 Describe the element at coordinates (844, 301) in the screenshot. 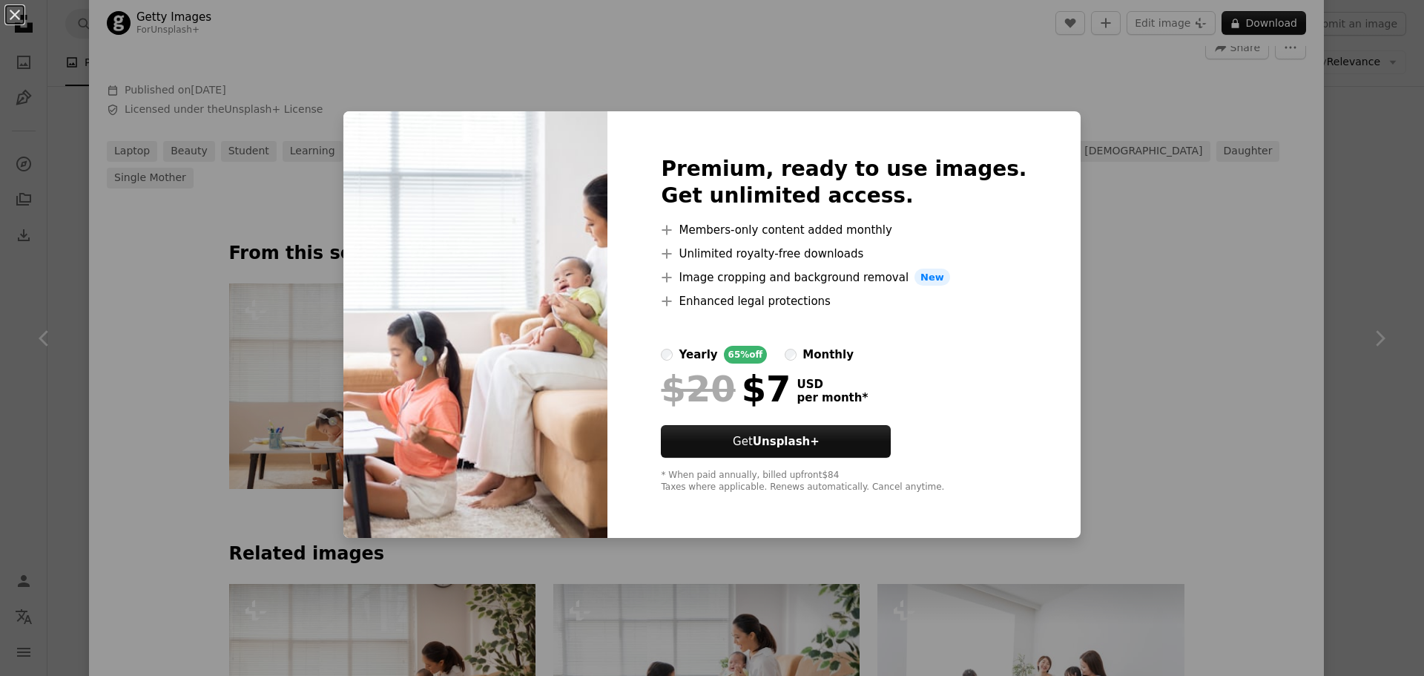

I see `li: Enhanced legal protections` at that location.